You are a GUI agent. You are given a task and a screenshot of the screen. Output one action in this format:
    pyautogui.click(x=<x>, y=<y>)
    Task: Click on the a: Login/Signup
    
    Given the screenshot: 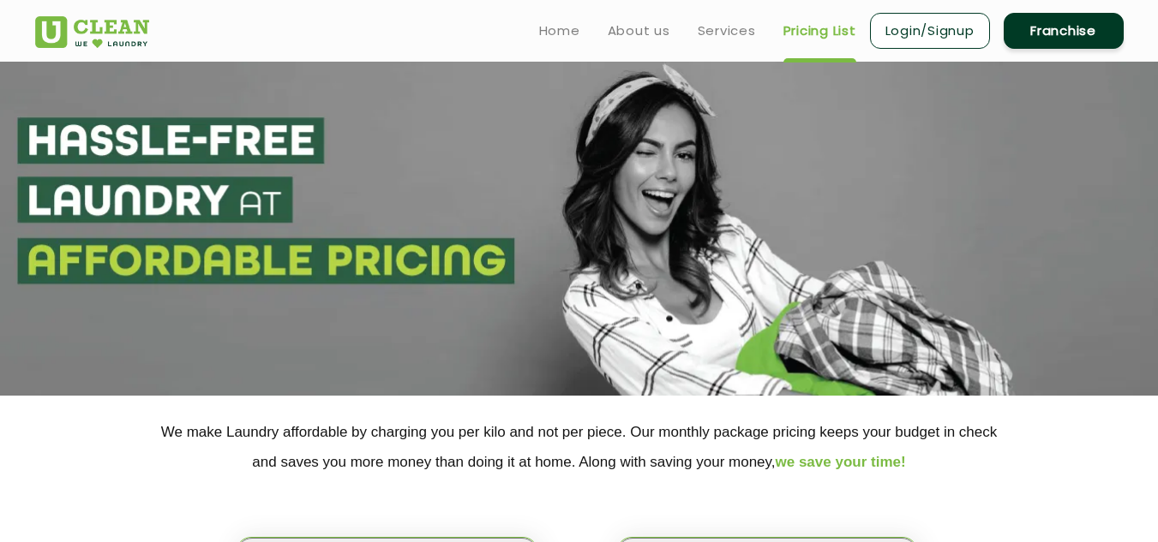 What is the action you would take?
    pyautogui.click(x=930, y=31)
    